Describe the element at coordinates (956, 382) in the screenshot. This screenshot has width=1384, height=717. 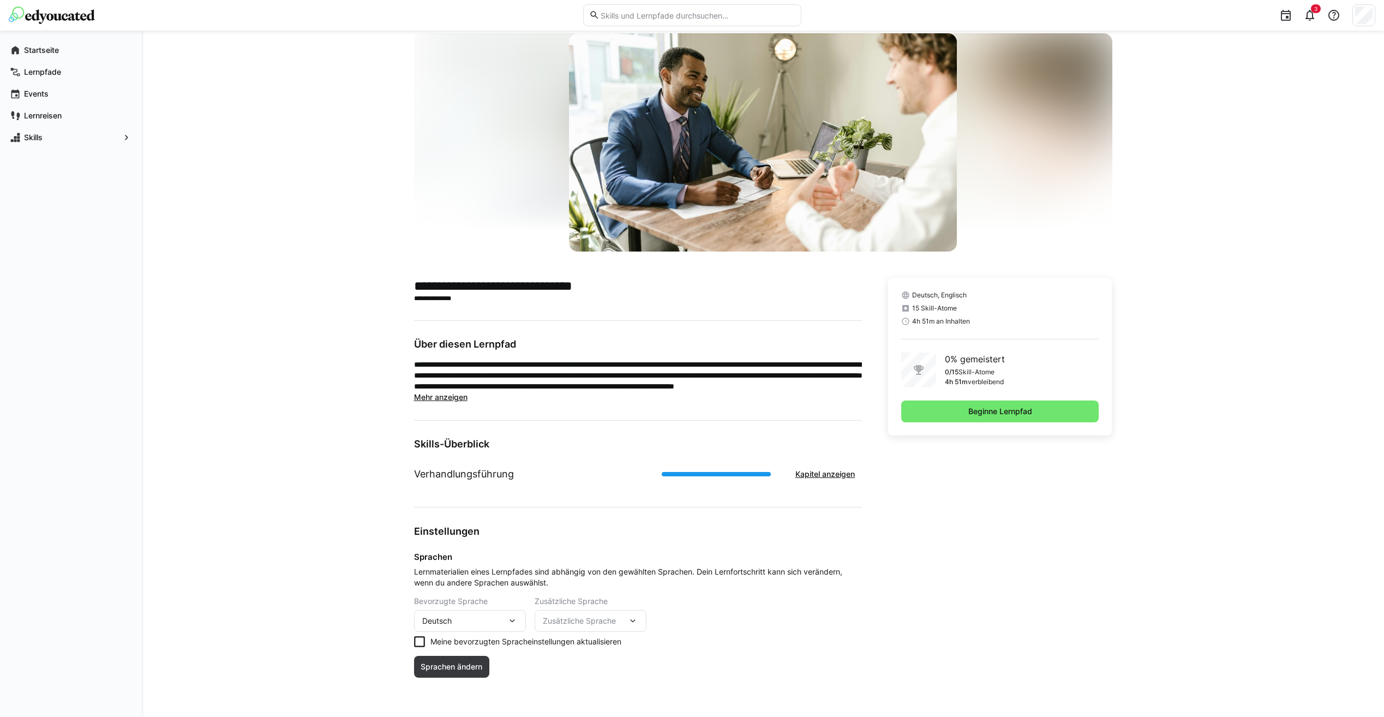
I see `p: 4h 51m` at that location.